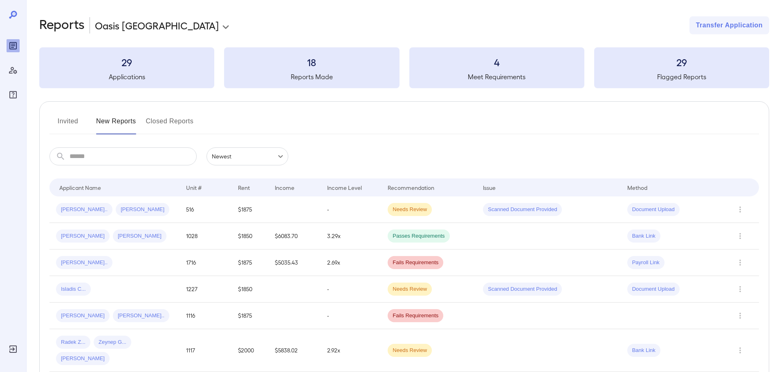 The height and width of the screenshot is (372, 779). What do you see at coordinates (294, 236) in the screenshot?
I see `td: $6083.70` at bounding box center [294, 236].